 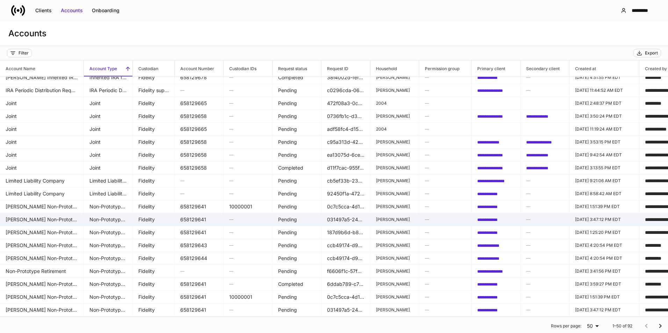 I want to click on button: Go to next page, so click(x=660, y=326).